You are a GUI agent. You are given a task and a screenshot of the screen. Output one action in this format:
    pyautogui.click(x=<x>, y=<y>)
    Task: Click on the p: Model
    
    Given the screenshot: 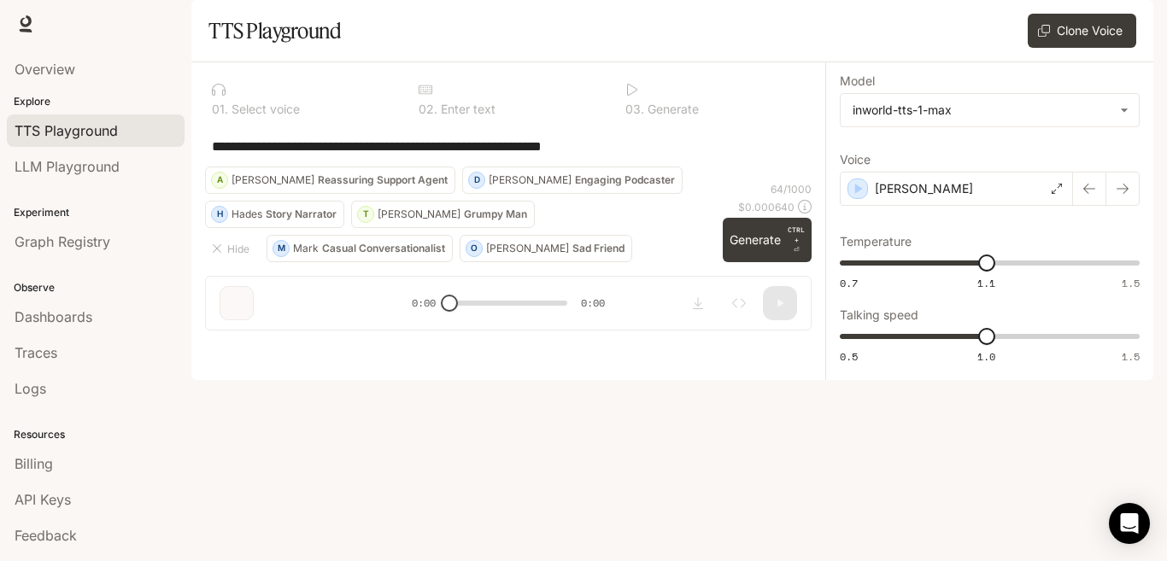 What is the action you would take?
    pyautogui.click(x=857, y=81)
    